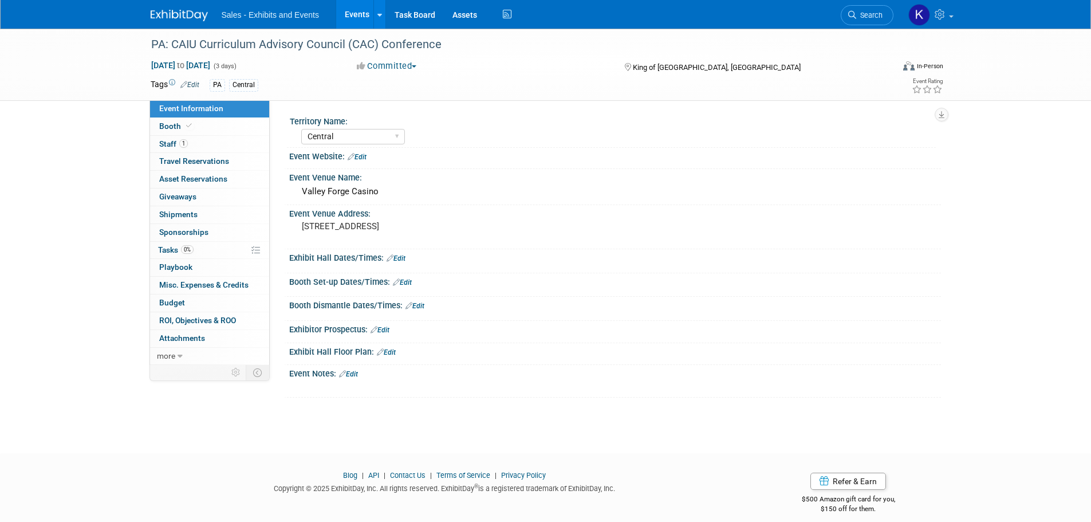 The width and height of the screenshot is (1091, 522). What do you see at coordinates (919, 15) in the screenshot?
I see `img: Kara Haven` at bounding box center [919, 15].